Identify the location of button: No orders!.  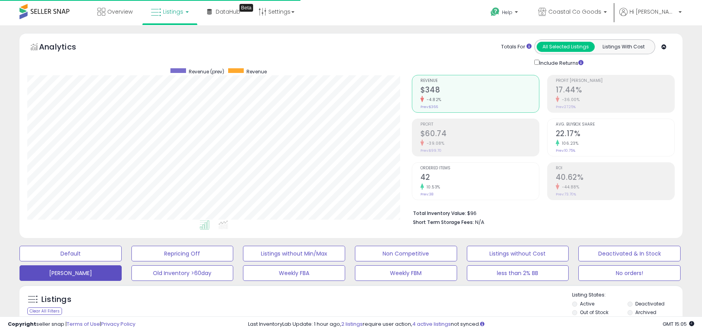
(630, 273).